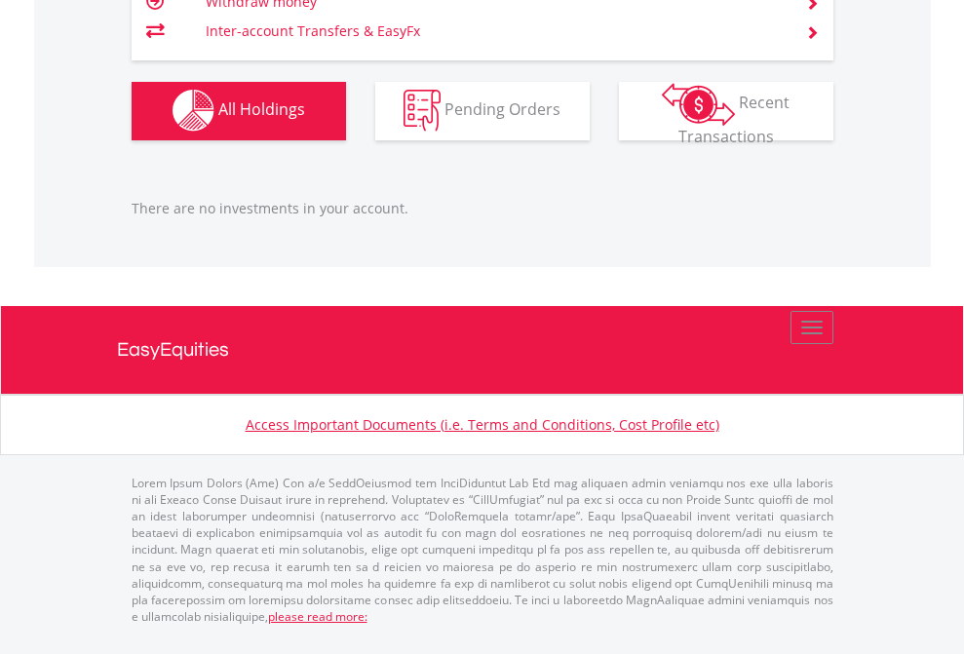  What do you see at coordinates (482, 550) in the screenshot?
I see `p: Lorem Ipsum Dolors (Ame) Con a/e SeddOeiusmod tem InciDiduntut Lab Etd mag aliquaen admin veniamq...` at bounding box center [482, 550].